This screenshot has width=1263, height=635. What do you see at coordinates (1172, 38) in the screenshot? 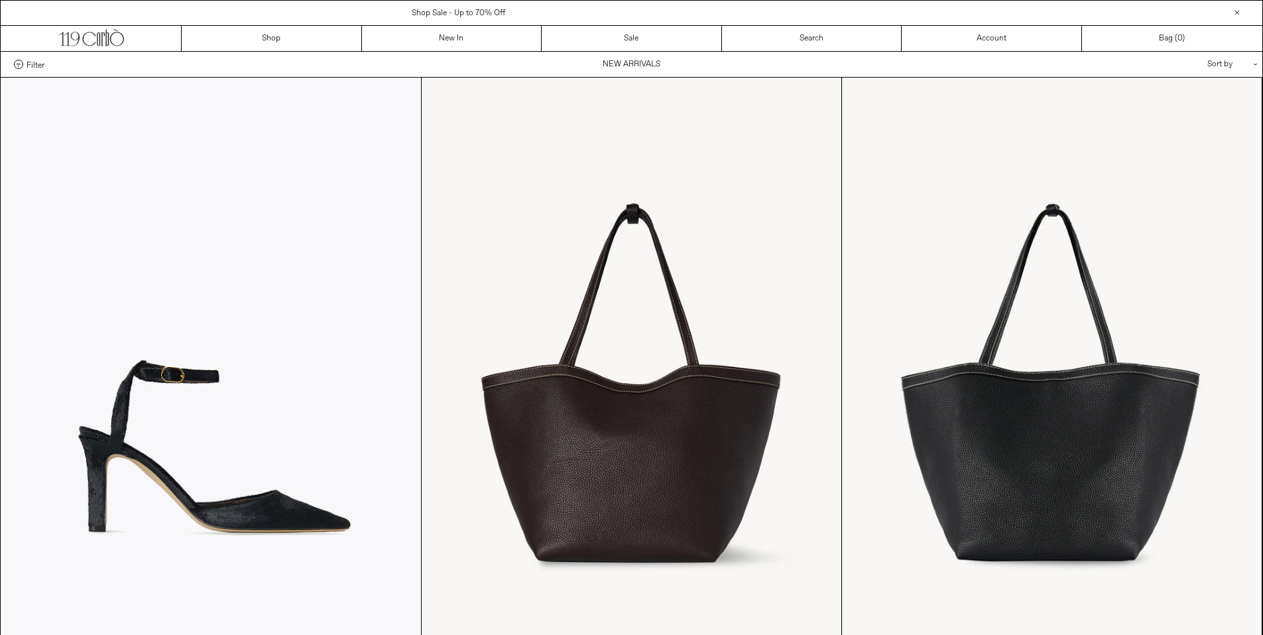
I see `a: Bag ()` at bounding box center [1172, 38].